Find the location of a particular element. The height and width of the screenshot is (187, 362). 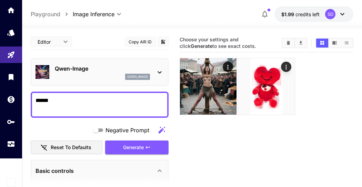

button: Reset to defaults is located at coordinates (67, 147).